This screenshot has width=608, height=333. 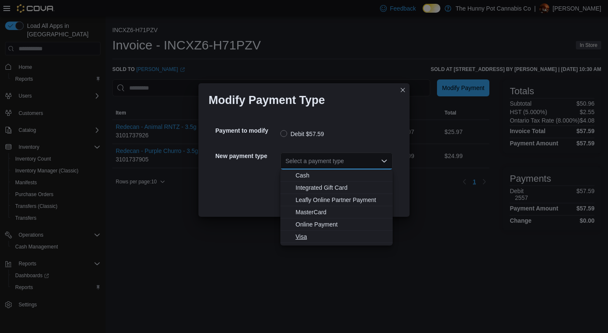 I want to click on span: Cash, so click(x=342, y=175).